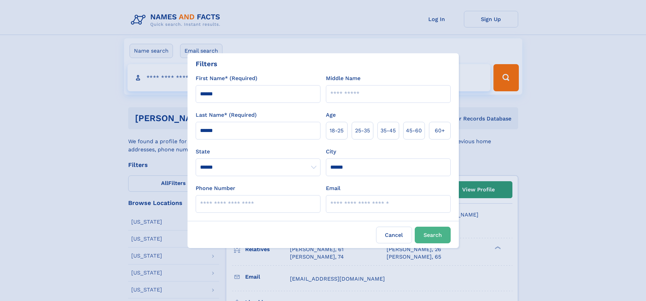 The image size is (646, 301). What do you see at coordinates (414, 131) in the screenshot?
I see `span: 45‑60` at bounding box center [414, 131].